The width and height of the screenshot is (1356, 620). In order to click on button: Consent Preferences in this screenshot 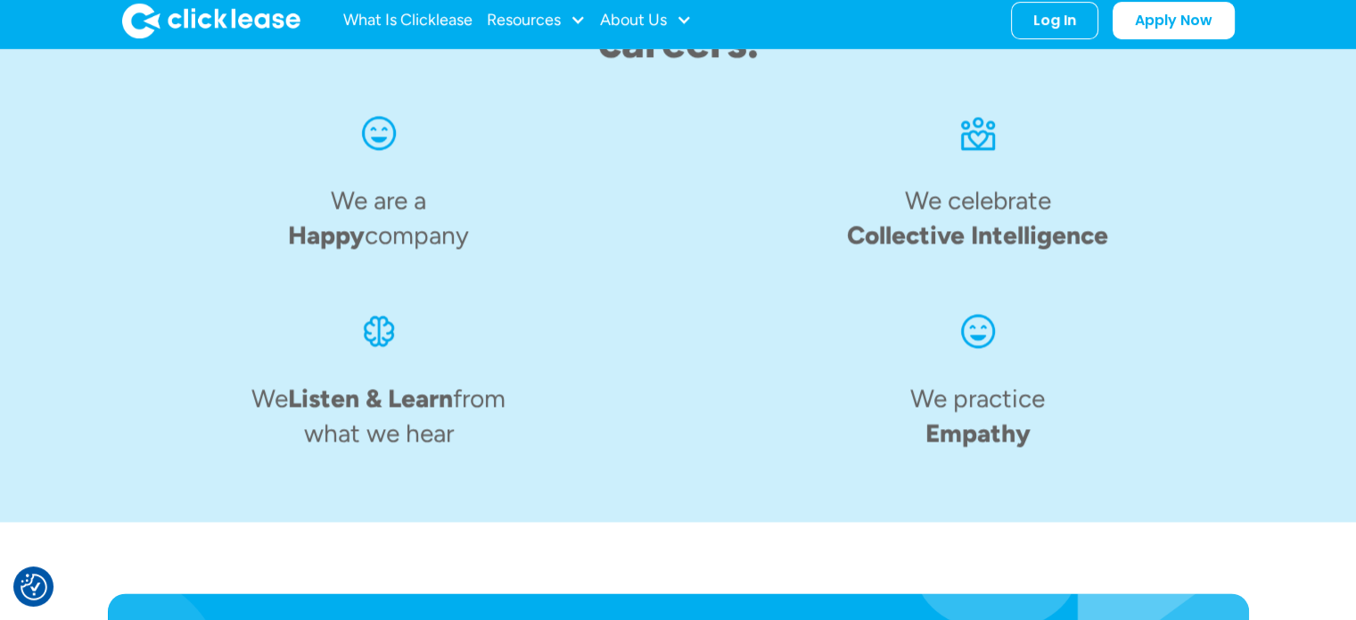, I will do `click(34, 587)`.